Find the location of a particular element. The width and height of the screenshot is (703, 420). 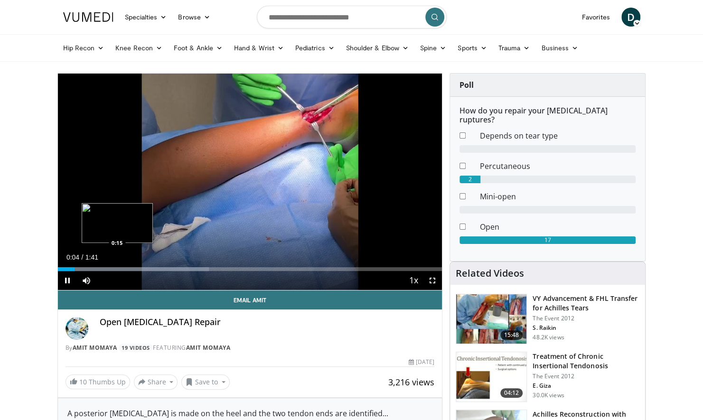

button: Playback Rate is located at coordinates (414, 281).